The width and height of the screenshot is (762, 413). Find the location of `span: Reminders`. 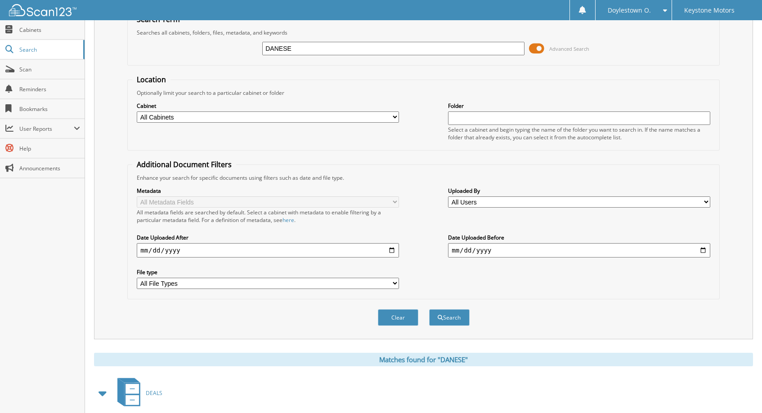

span: Reminders is located at coordinates (49, 89).